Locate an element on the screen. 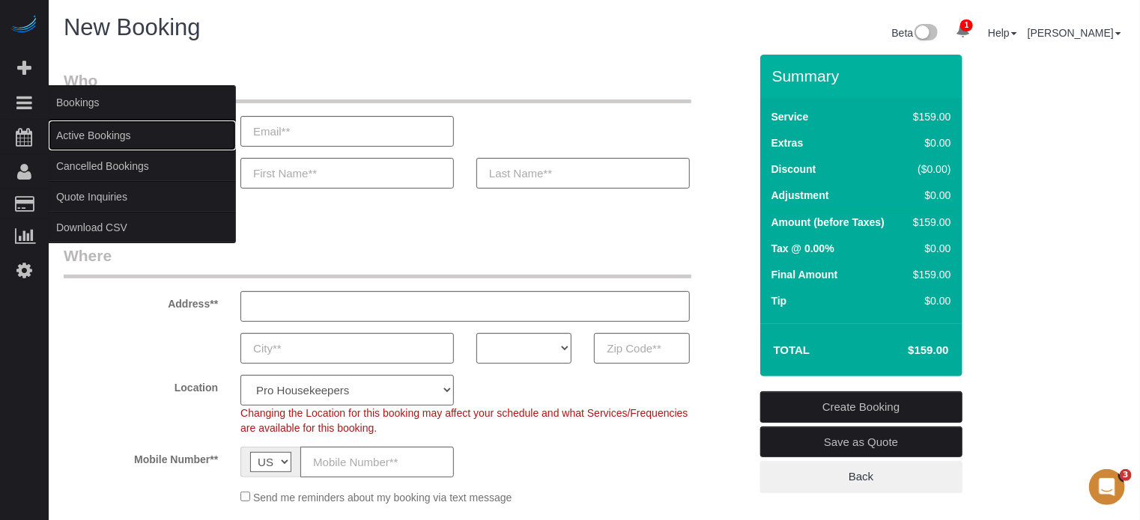  a: Quote Inquiries is located at coordinates (142, 197).